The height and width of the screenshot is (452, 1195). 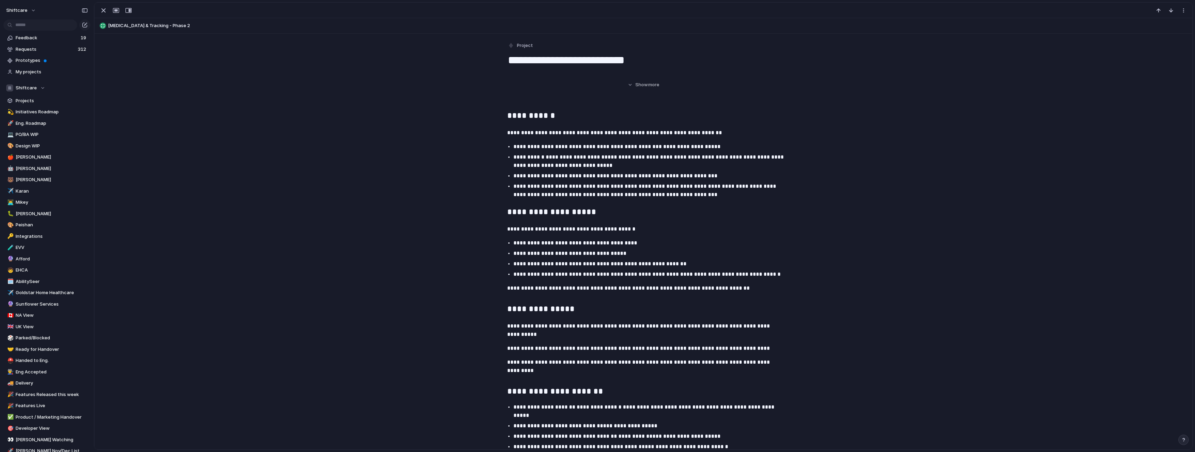 What do you see at coordinates (47, 38) in the screenshot?
I see `a: Feedback19` at bounding box center [47, 38].